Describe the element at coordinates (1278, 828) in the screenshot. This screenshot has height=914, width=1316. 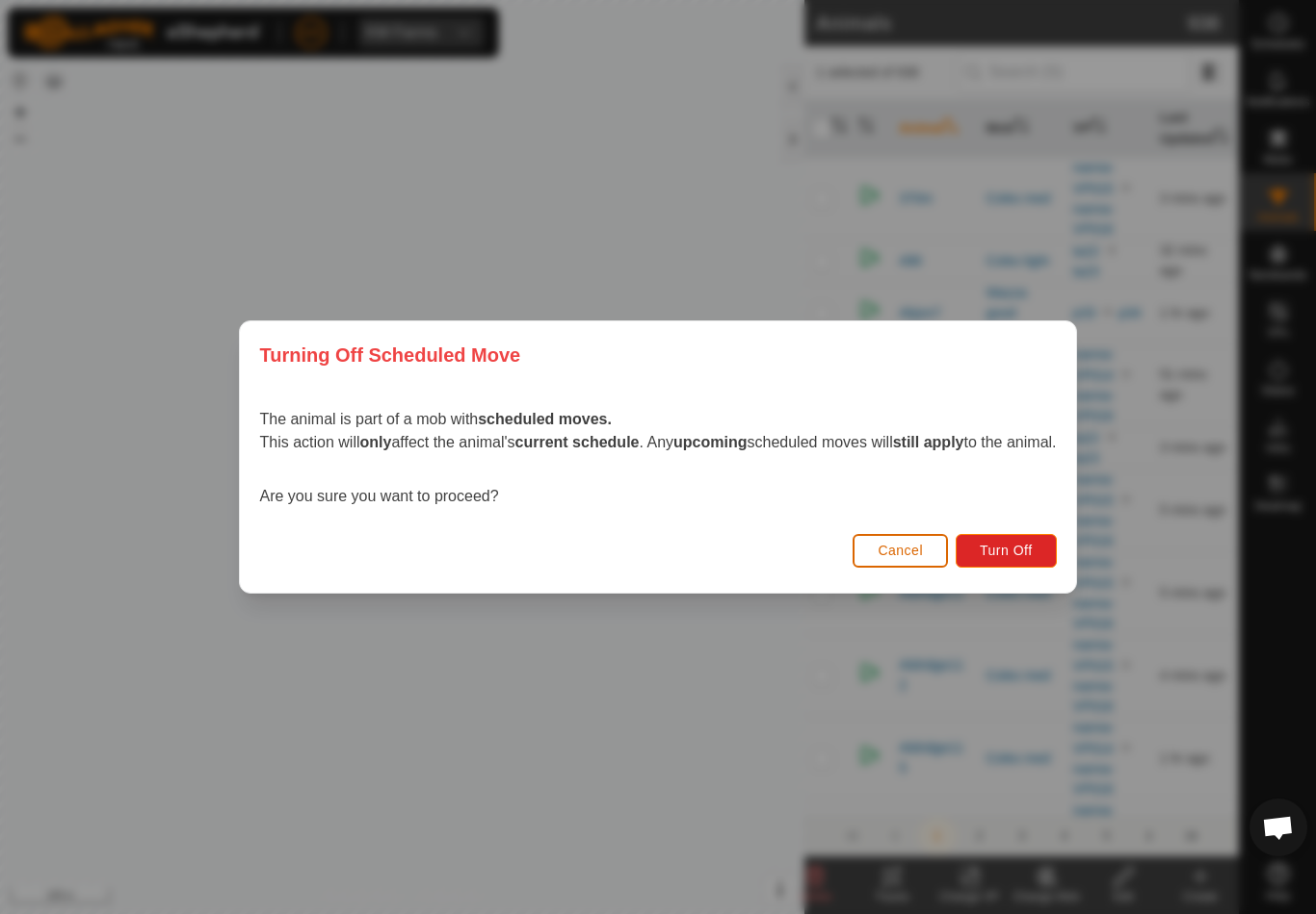
I see `div: Open chat` at that location.